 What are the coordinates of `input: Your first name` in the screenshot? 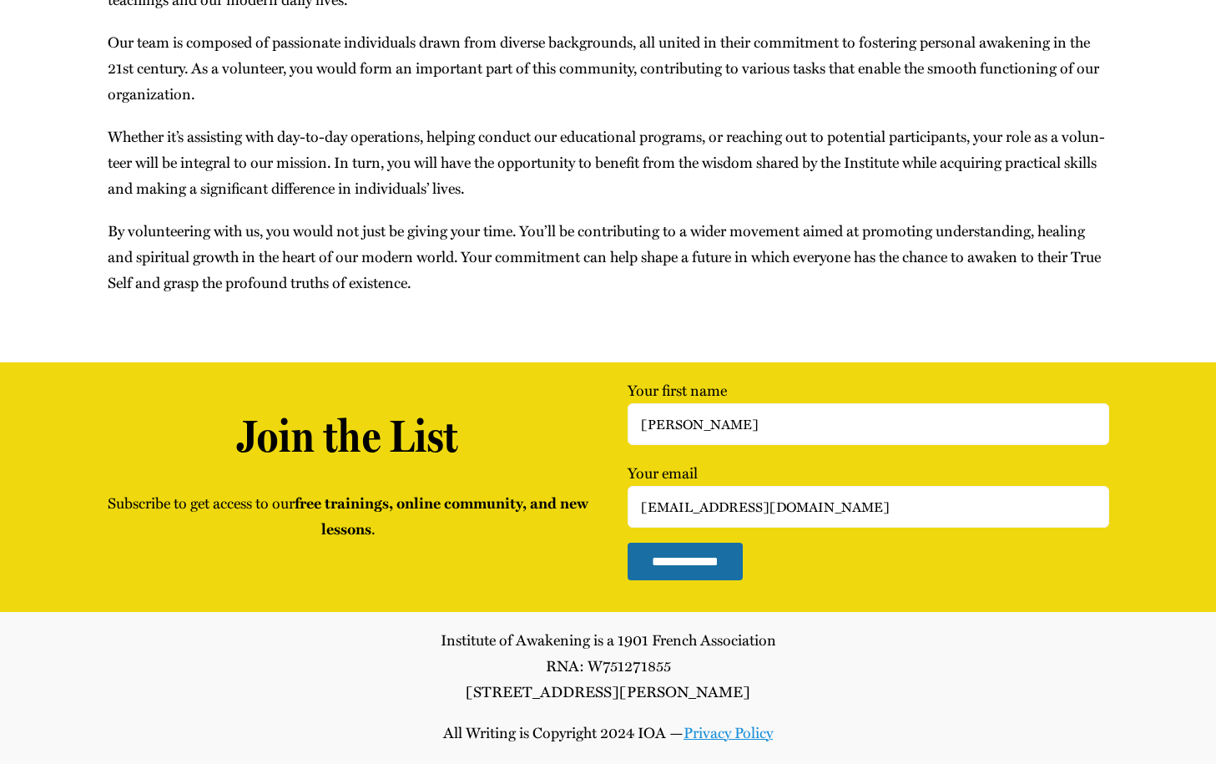 It's located at (868, 424).